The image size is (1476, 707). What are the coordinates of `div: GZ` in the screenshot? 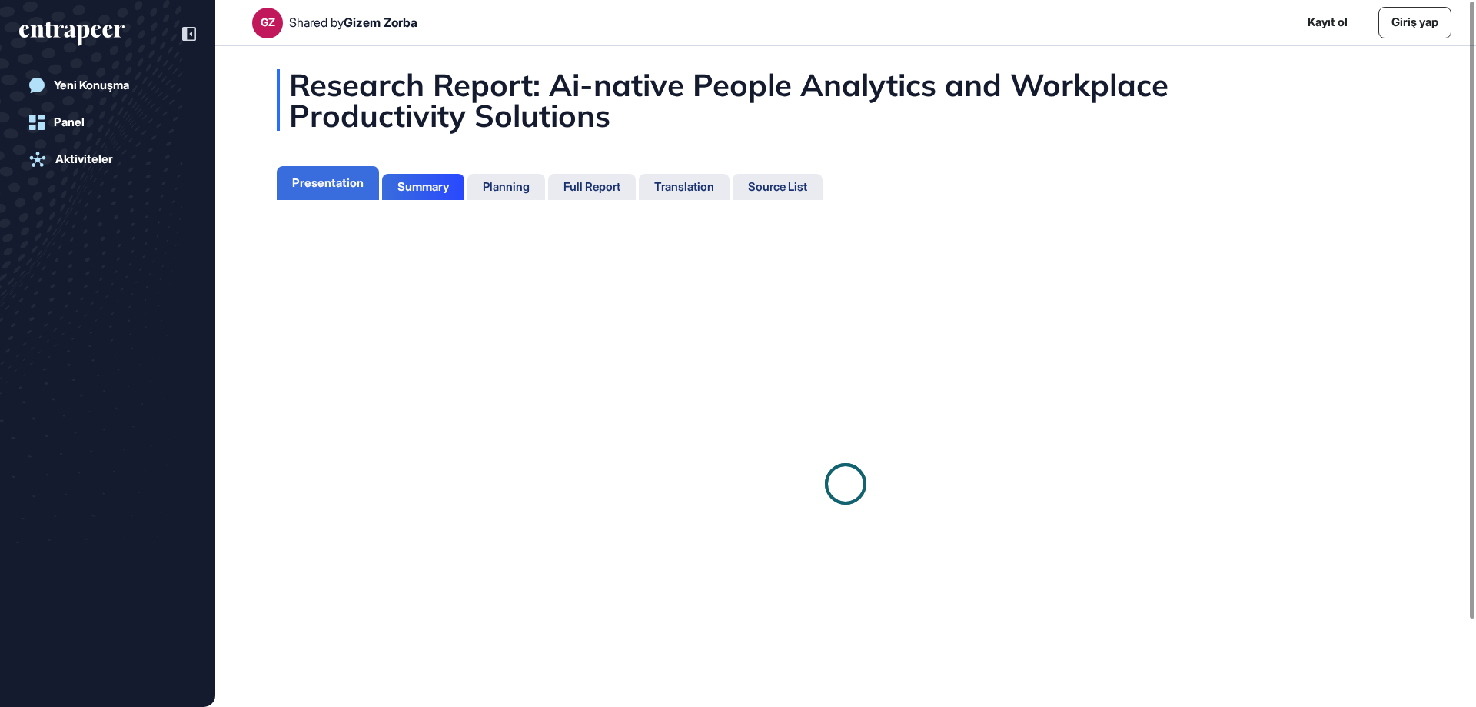 It's located at (268, 22).